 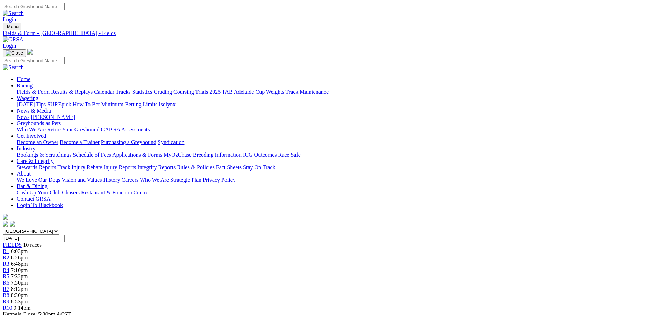 What do you see at coordinates (6, 289) in the screenshot?
I see `span: R7` at bounding box center [6, 289].